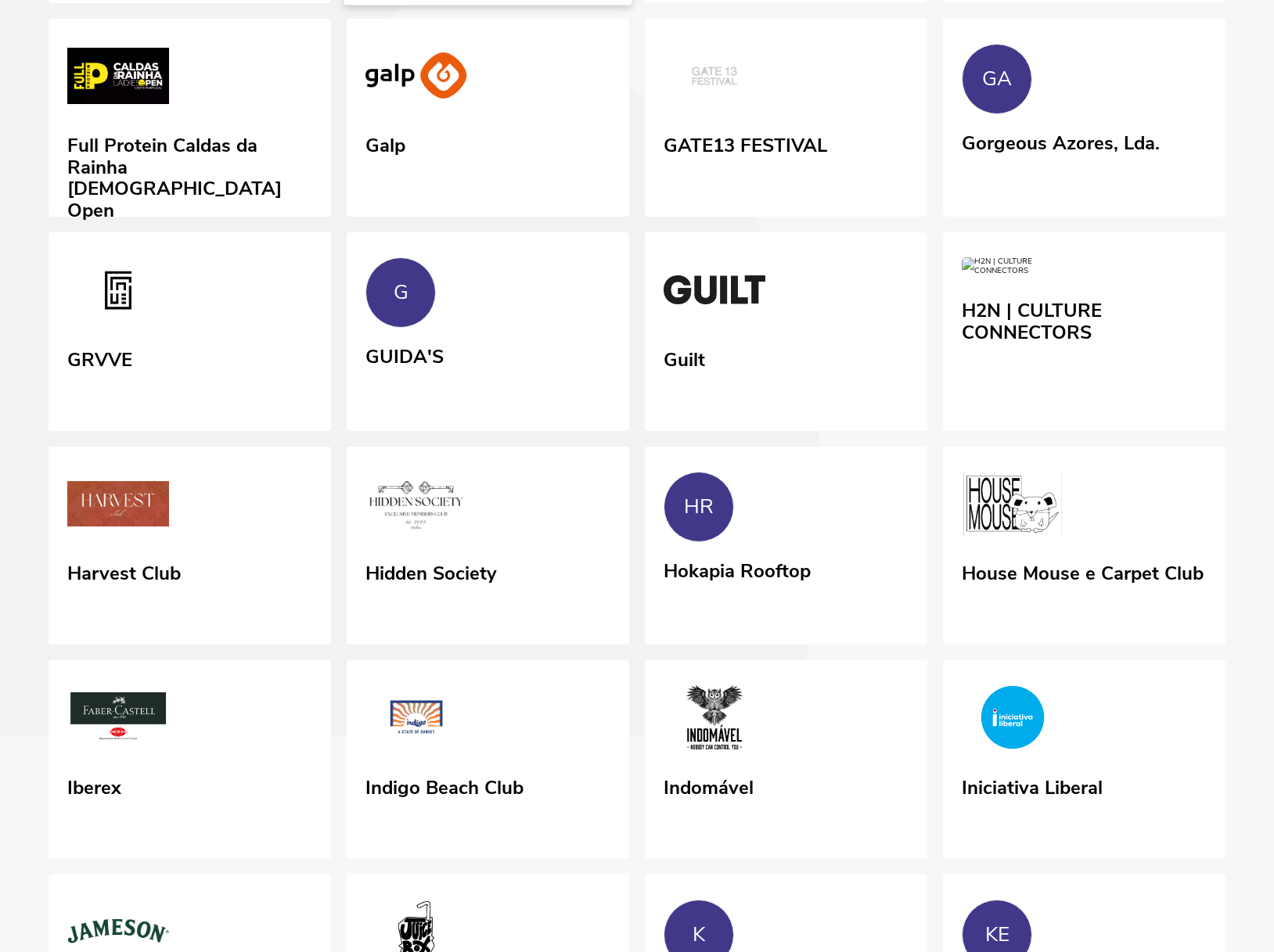  Describe the element at coordinates (786, 332) in the screenshot. I see `a: Guilt Guilt` at that location.